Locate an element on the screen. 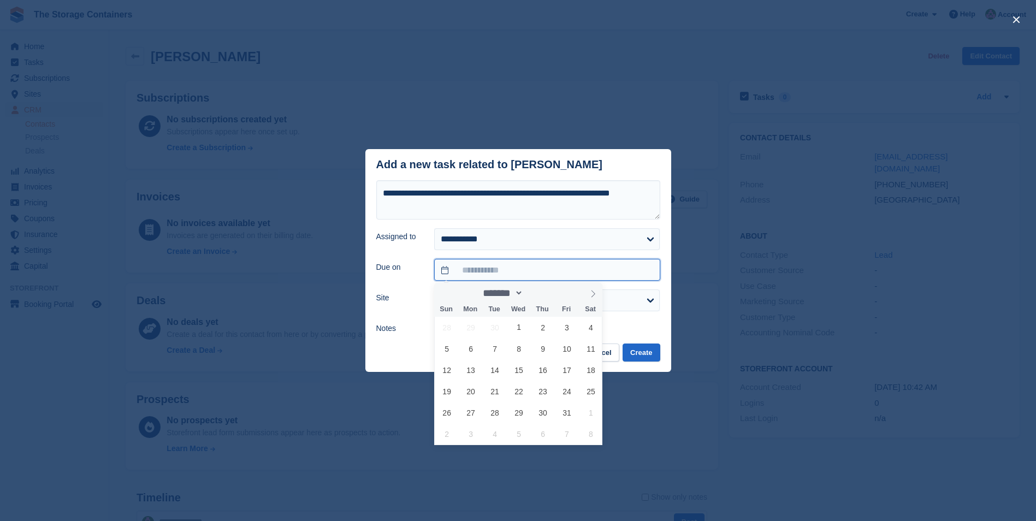 This screenshot has width=1036, height=521. span: October 24, 2025 is located at coordinates (567, 391).